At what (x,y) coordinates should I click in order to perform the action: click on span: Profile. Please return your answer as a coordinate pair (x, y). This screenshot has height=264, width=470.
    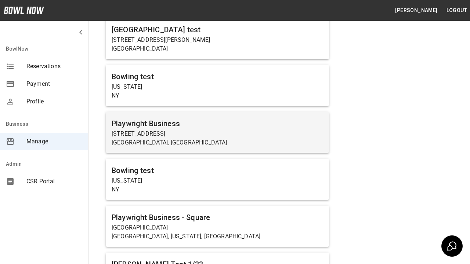
    Looking at the image, I should click on (54, 102).